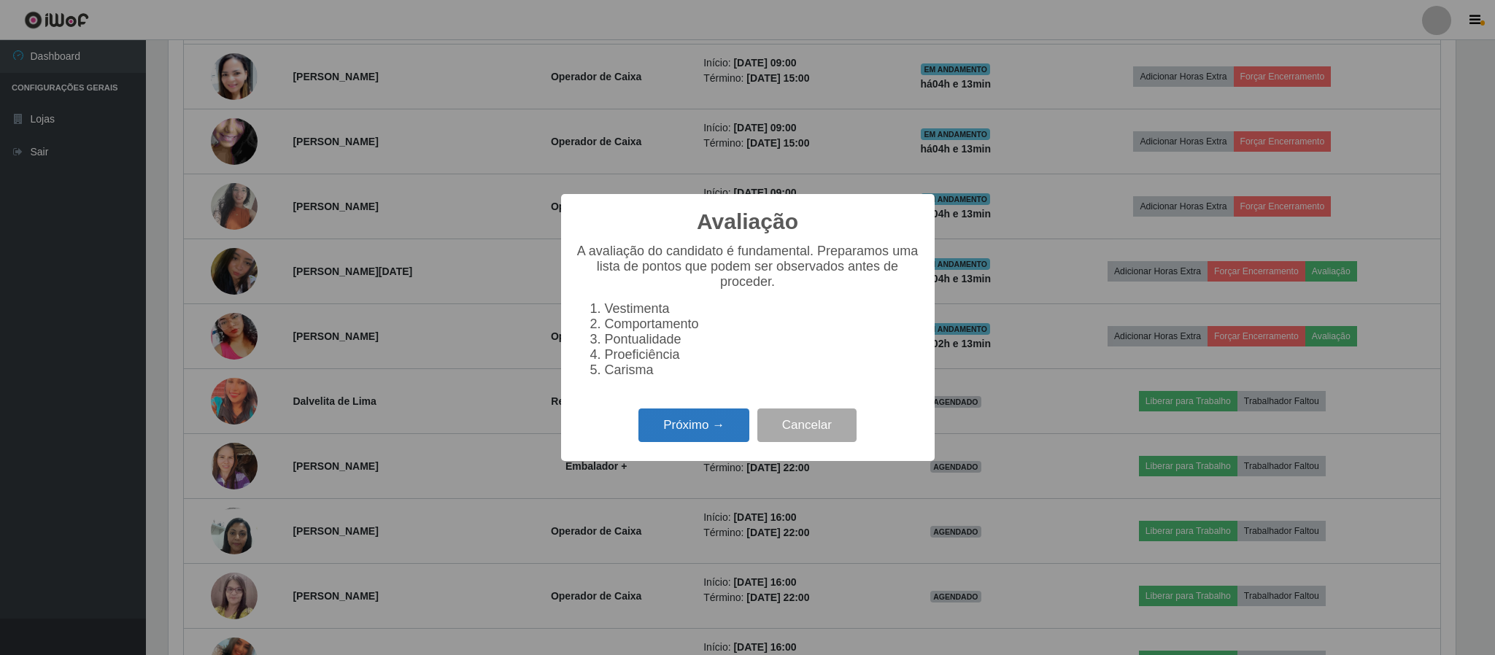 The width and height of the screenshot is (1495, 655). Describe the element at coordinates (763, 370) in the screenshot. I see `li: Carisma` at that location.